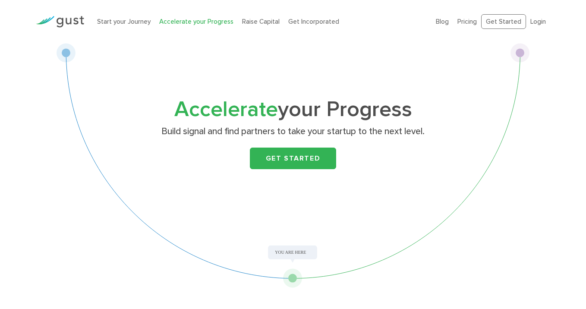 Image resolution: width=586 pixels, height=309 pixels. What do you see at coordinates (442, 22) in the screenshot?
I see `a: Blog` at bounding box center [442, 22].